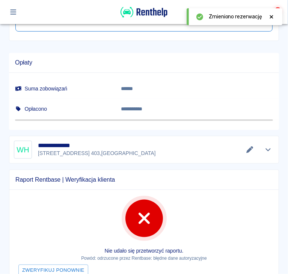 The height and width of the screenshot is (274, 288). What do you see at coordinates (275, 12) in the screenshot?
I see `button: 2` at bounding box center [275, 12].